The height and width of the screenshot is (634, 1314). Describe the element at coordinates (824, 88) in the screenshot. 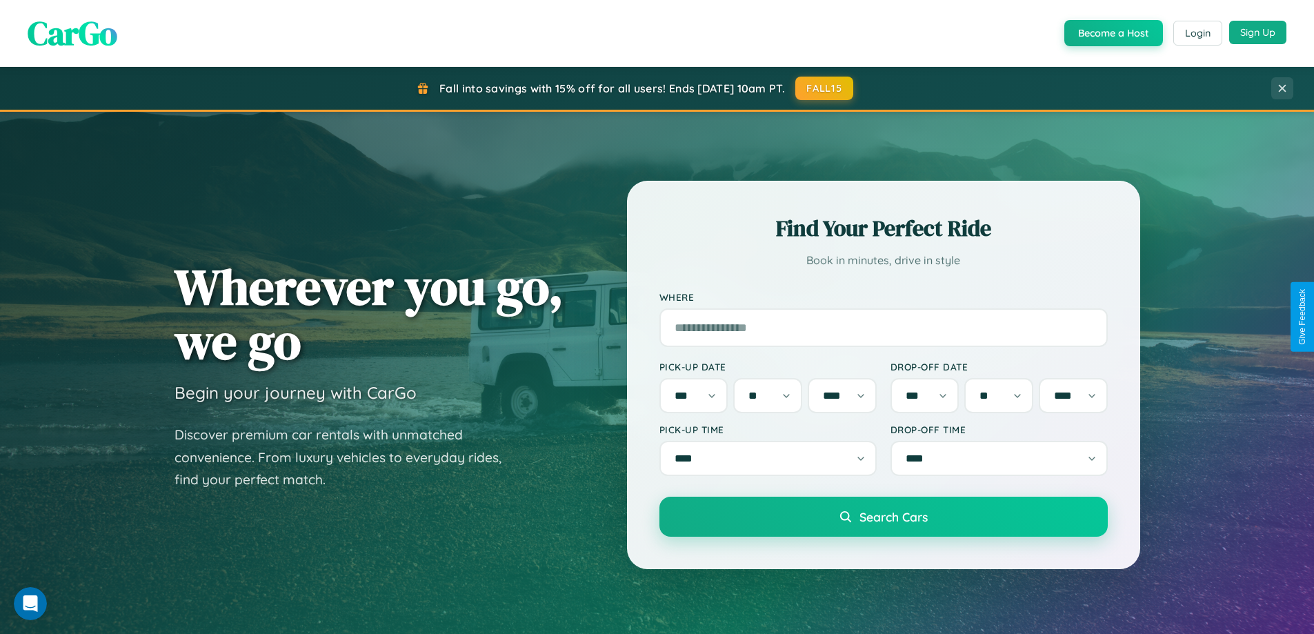

I see `button: FALL15` at that location.